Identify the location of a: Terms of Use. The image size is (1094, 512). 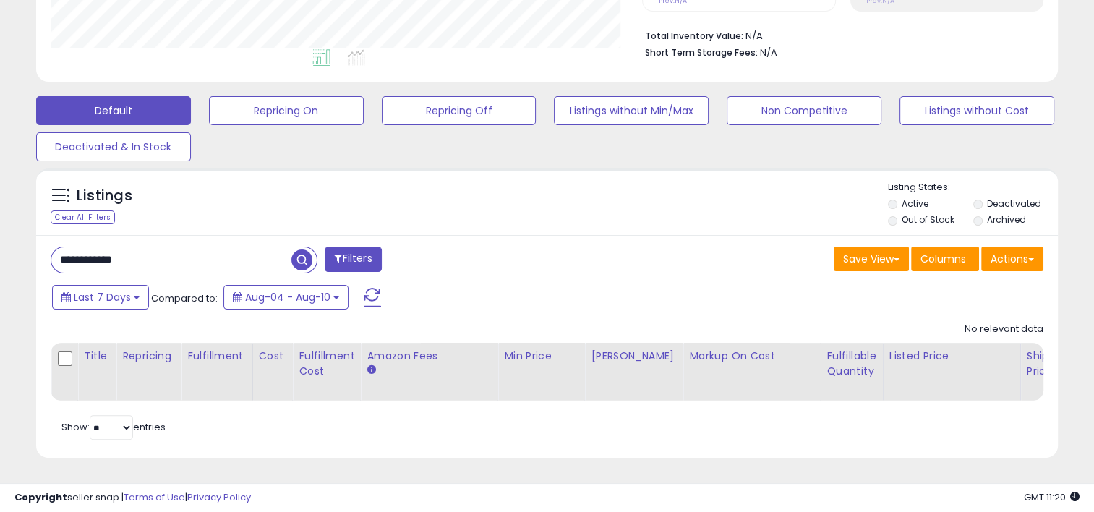
(154, 497).